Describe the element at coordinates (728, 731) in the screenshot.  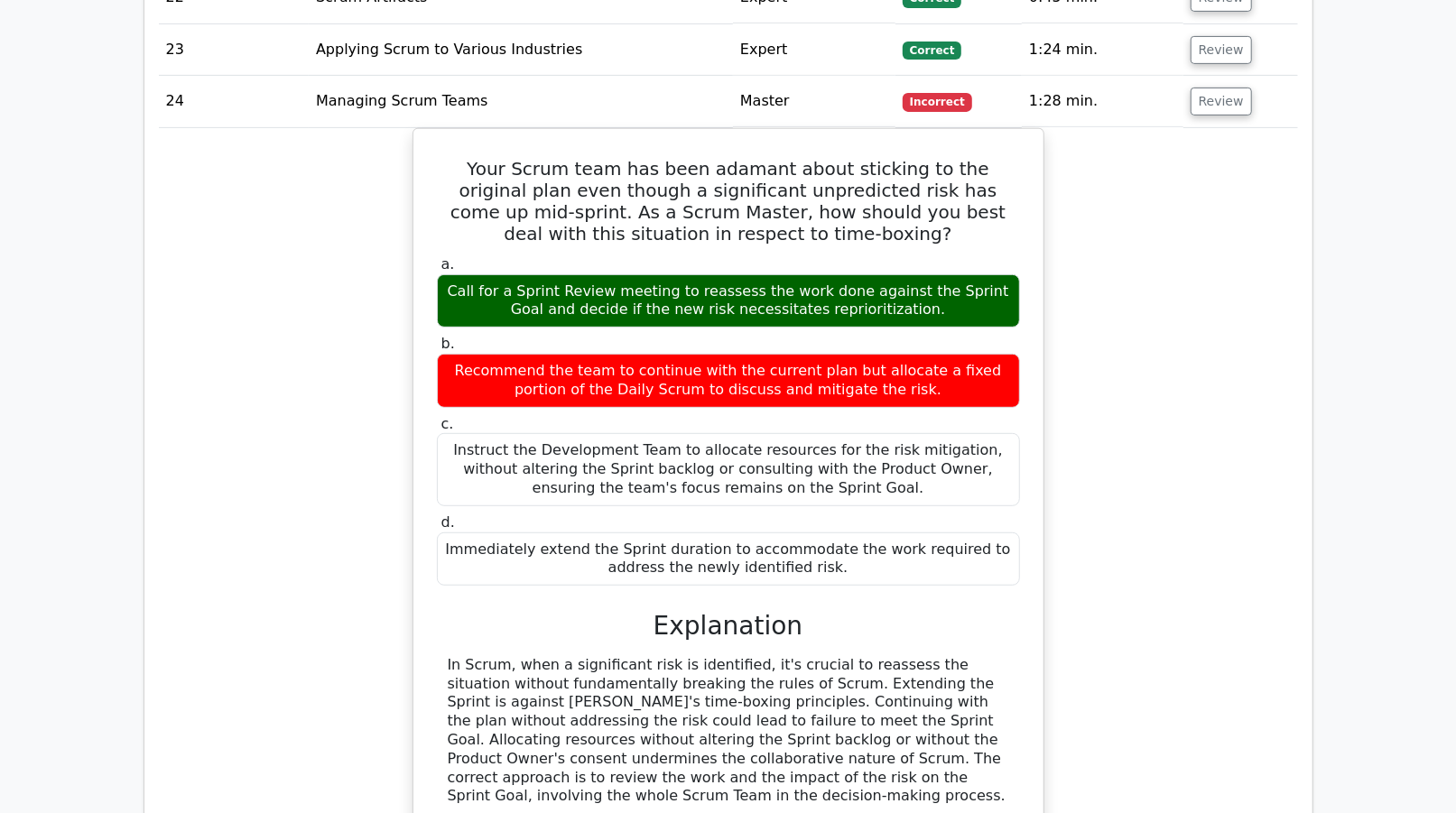
I see `div: In Scrum, when a significant risk is identified, it's crucial to reassess the situation without f...` at that location.